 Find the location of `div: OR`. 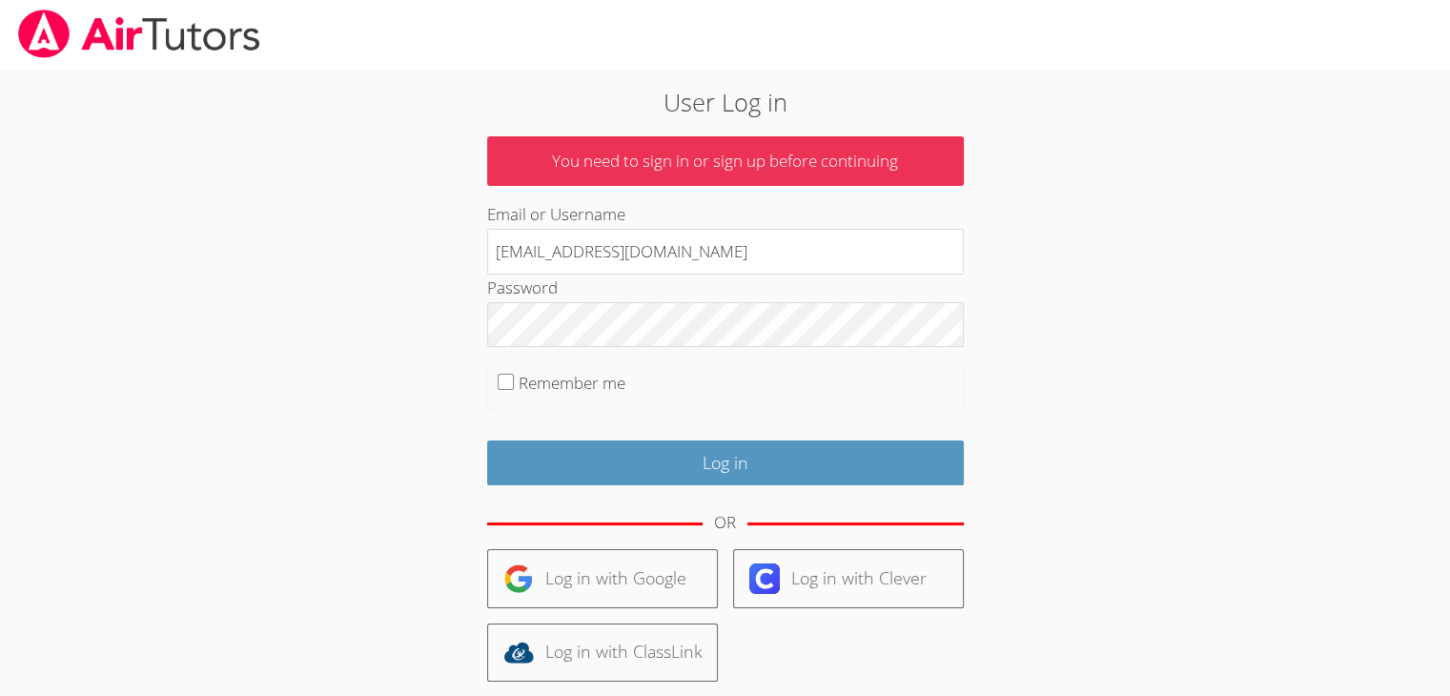

div: OR is located at coordinates (724, 522).